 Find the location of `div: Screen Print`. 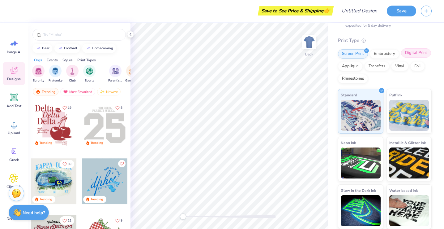

div: Screen Print is located at coordinates (353, 54).